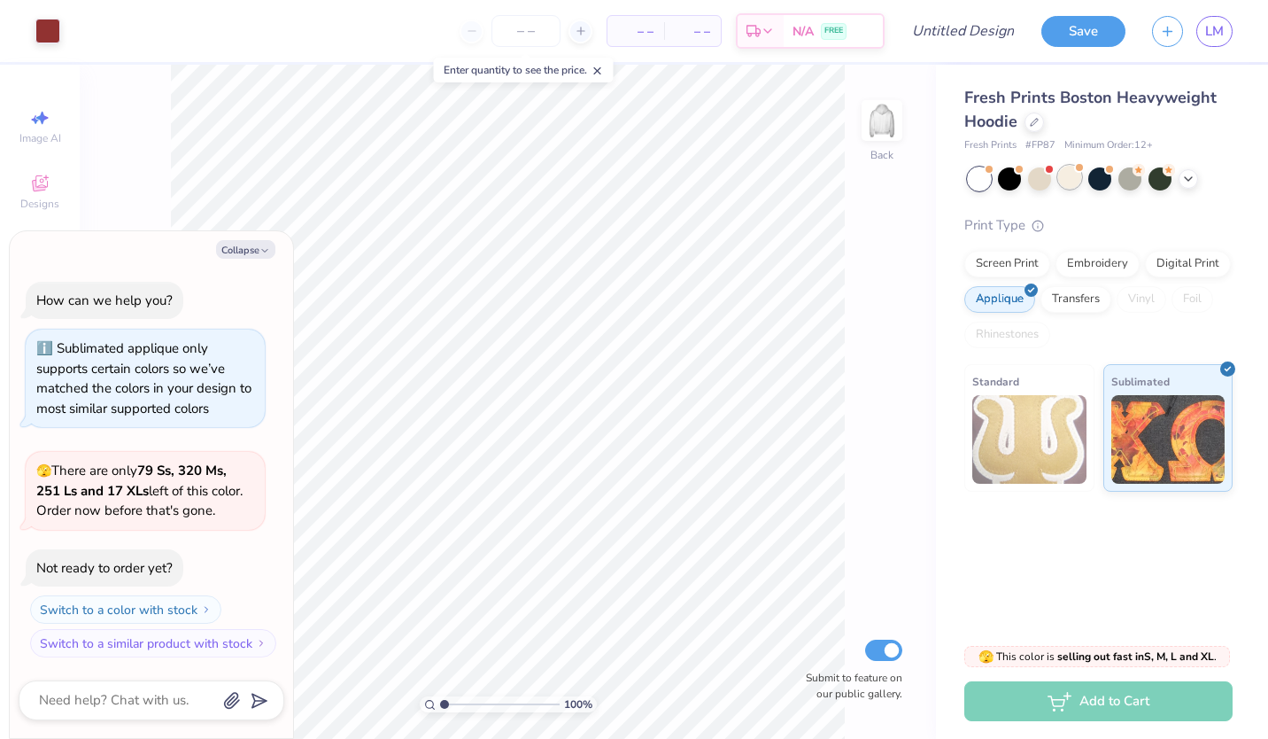 Image resolution: width=1268 pixels, height=739 pixels. What do you see at coordinates (1214, 31) in the screenshot?
I see `a: LM` at bounding box center [1214, 31].